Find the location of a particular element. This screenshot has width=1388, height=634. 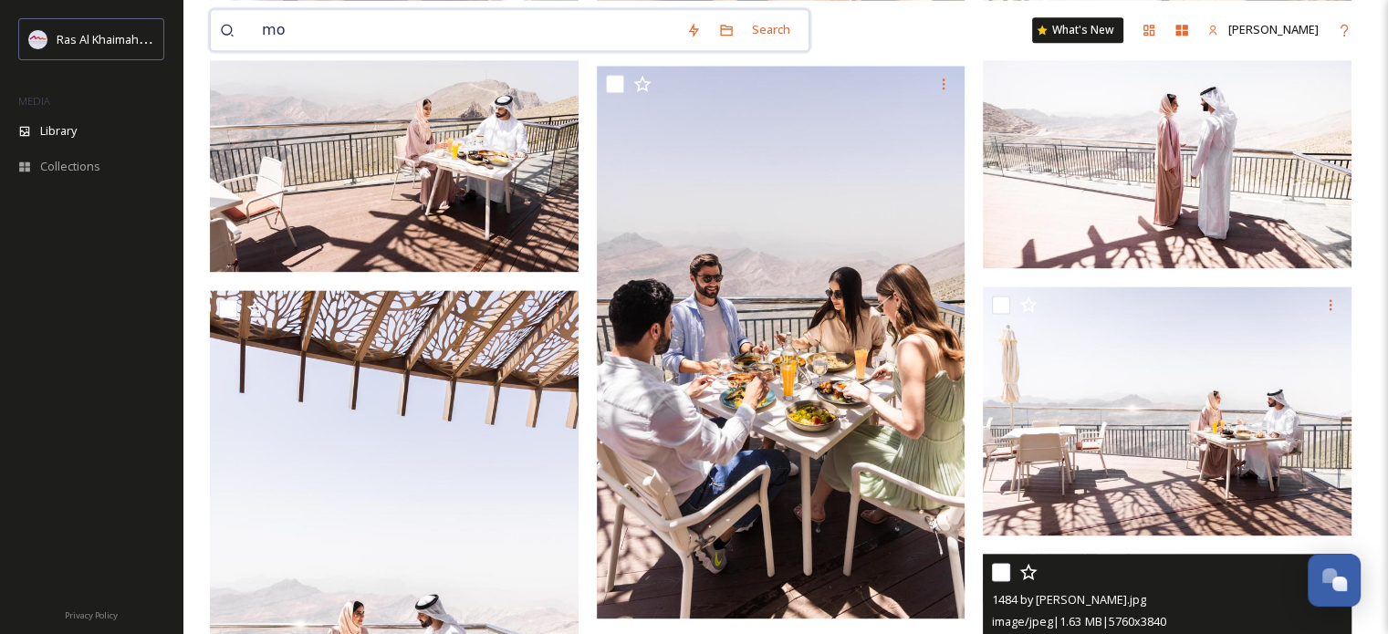

input: Search your library is located at coordinates (465, 30).